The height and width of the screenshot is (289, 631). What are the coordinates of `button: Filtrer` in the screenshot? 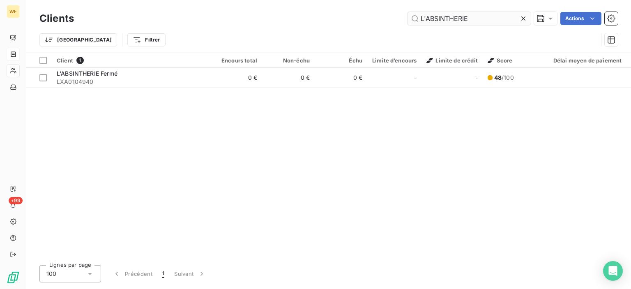 It's located at (146, 40).